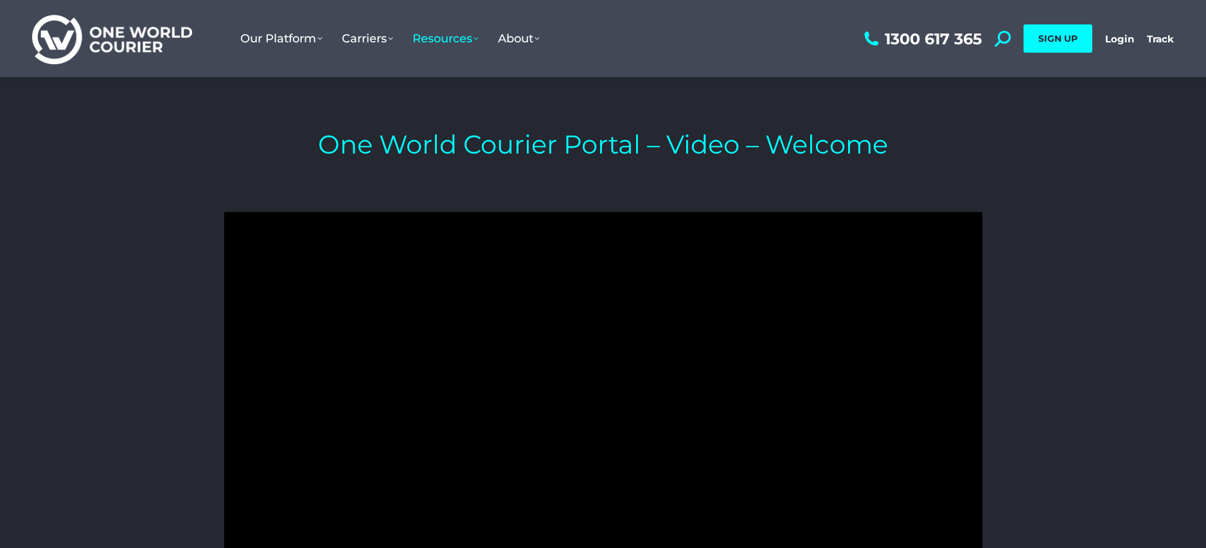  What do you see at coordinates (519, 39) in the screenshot?
I see `span: About` at bounding box center [519, 39].